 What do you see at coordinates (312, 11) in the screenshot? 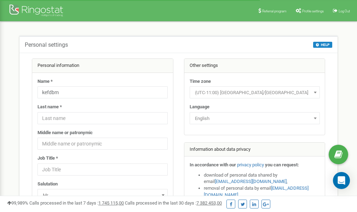
I see `span: Profile settings` at bounding box center [312, 11].